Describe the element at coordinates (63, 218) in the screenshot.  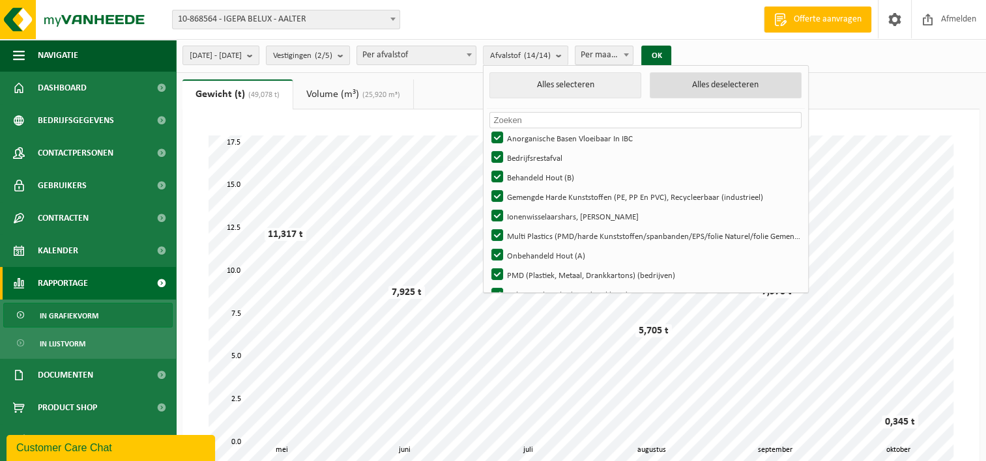
I see `span: Contracten` at that location.